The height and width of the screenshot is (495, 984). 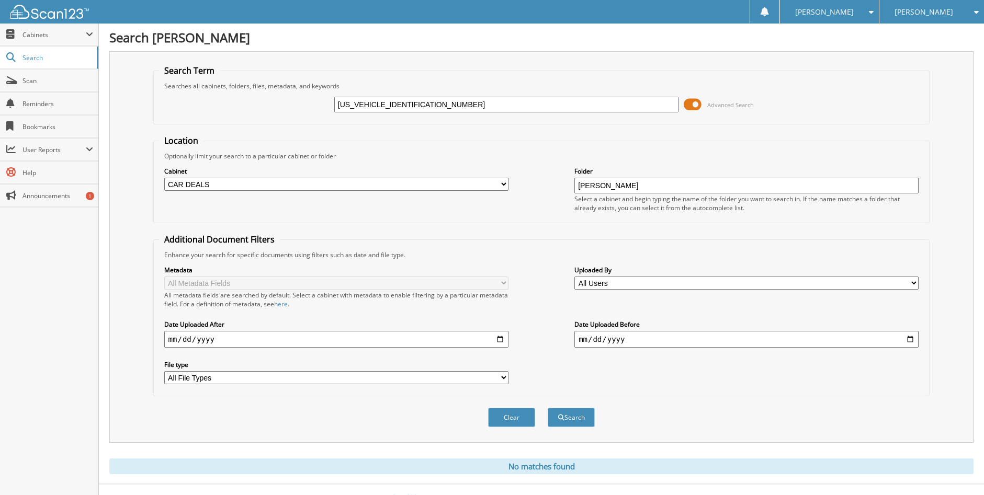 I want to click on label: Cabinet, so click(x=336, y=171).